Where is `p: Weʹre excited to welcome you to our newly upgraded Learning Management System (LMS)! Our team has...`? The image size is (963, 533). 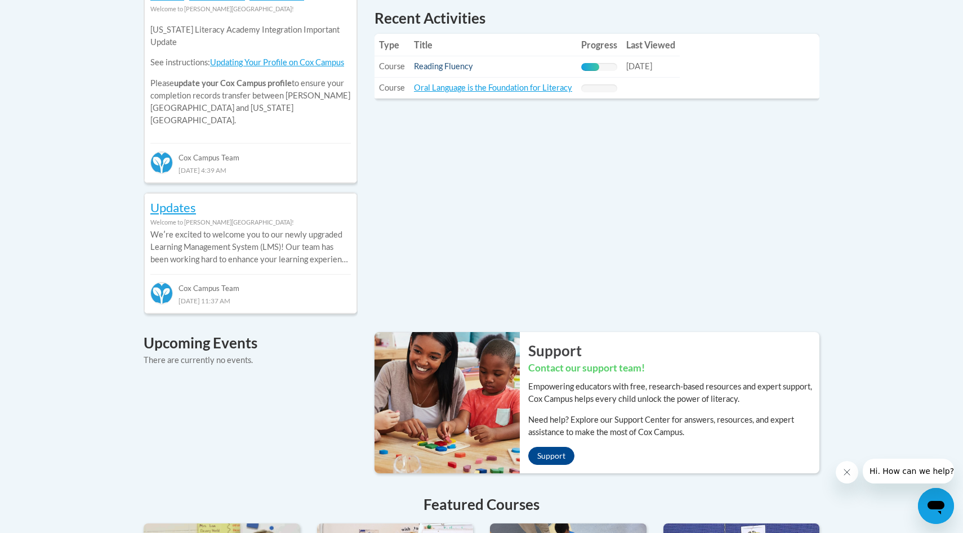
p: Weʹre excited to welcome you to our newly upgraded Learning Management System (LMS)! Our team has... is located at coordinates (251, 247).